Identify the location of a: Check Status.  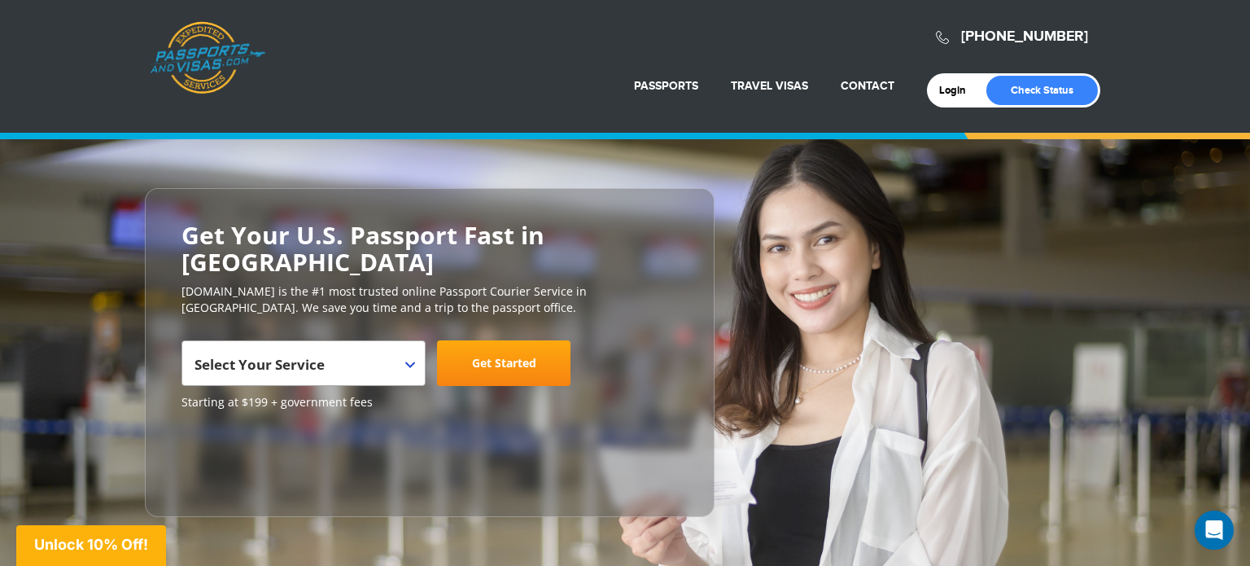
(1042, 90).